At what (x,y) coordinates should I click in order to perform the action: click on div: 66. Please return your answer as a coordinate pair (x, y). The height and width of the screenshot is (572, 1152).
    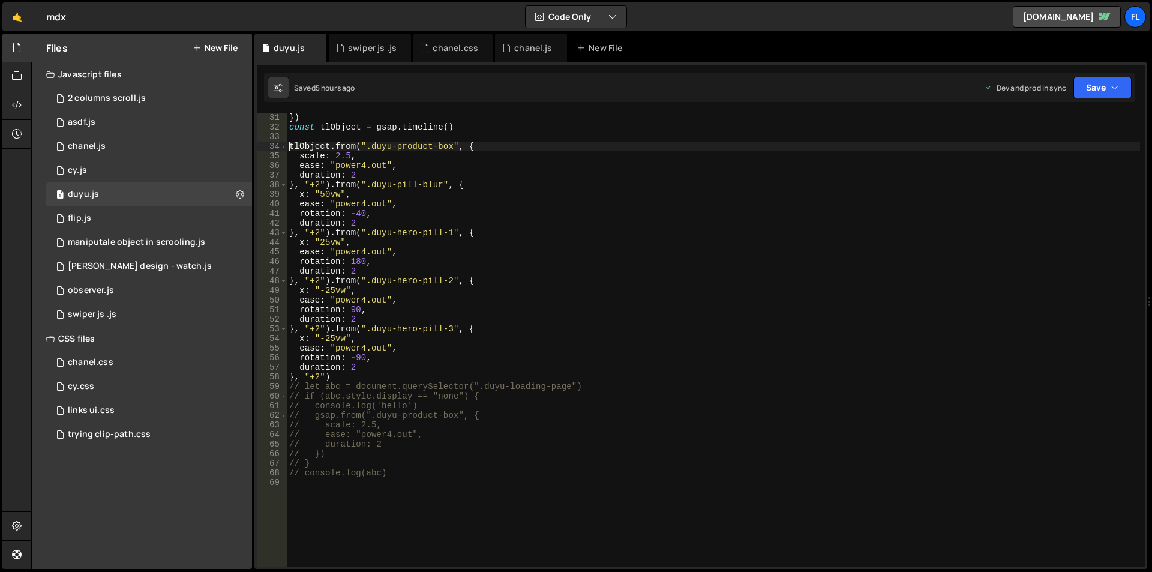
    Looking at the image, I should click on (272, 454).